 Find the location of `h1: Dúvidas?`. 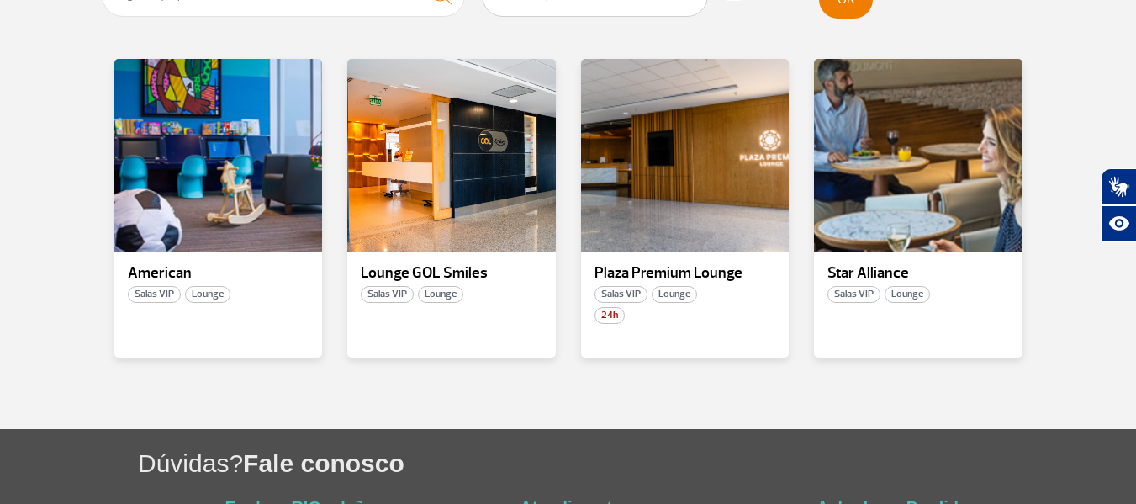

h1: Dúvidas? is located at coordinates (636, 462).